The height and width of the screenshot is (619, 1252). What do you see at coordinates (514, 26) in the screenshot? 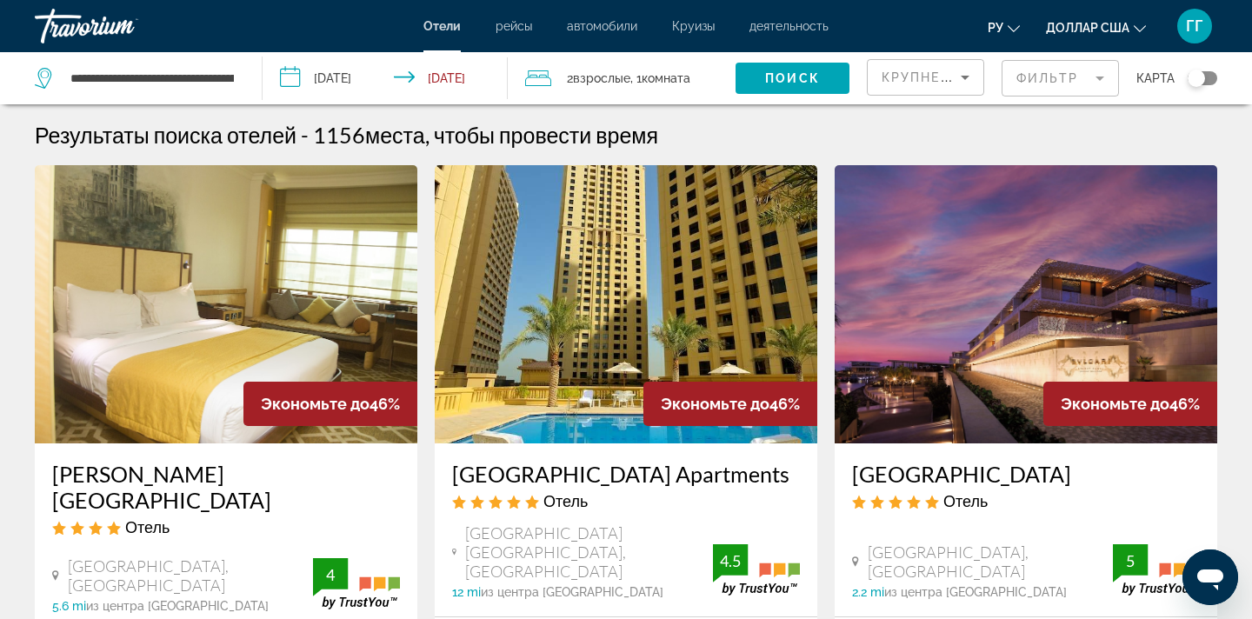
I see `a: рейсы` at bounding box center [514, 26].